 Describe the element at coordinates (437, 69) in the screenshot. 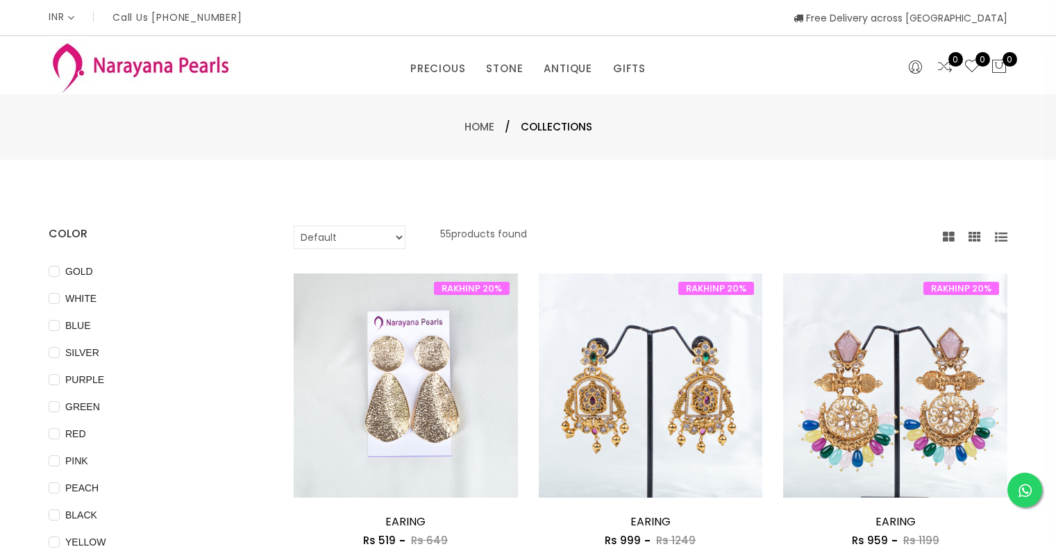

I see `a: PRECIOUS` at that location.